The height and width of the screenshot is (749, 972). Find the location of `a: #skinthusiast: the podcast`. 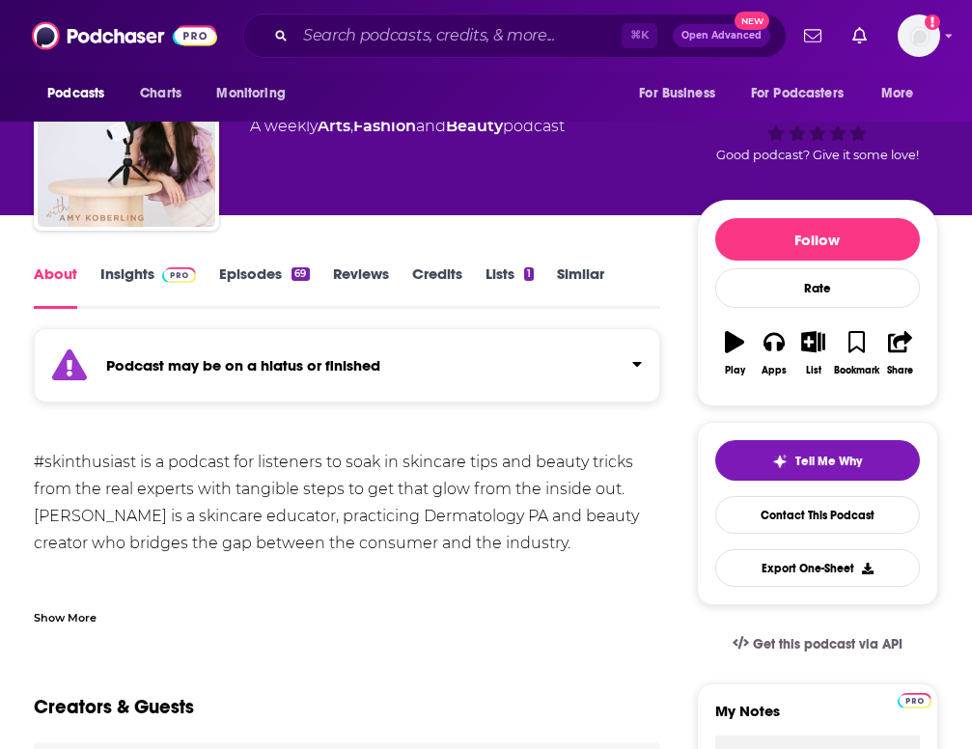

a: #skinthusiast: the podcast is located at coordinates (127, 138).